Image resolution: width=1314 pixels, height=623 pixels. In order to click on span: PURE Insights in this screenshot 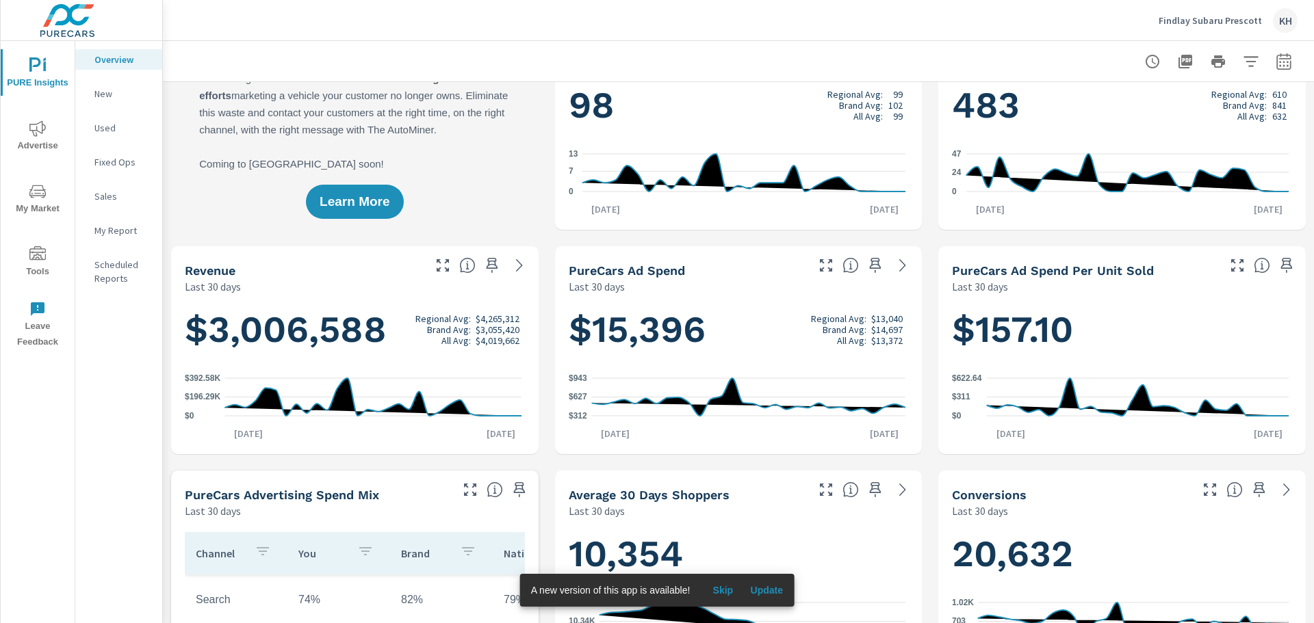, I will do `click(38, 74)`.